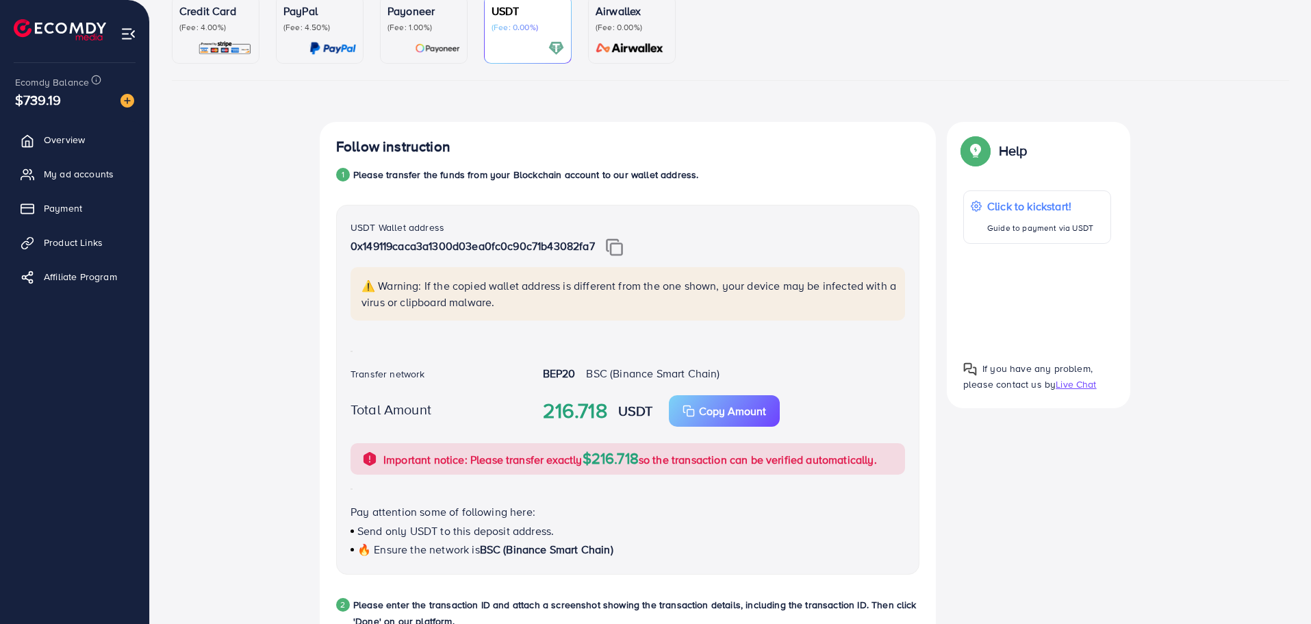 Image resolution: width=1311 pixels, height=624 pixels. Describe the element at coordinates (393, 147) in the screenshot. I see `h4: Follow instruction` at that location.